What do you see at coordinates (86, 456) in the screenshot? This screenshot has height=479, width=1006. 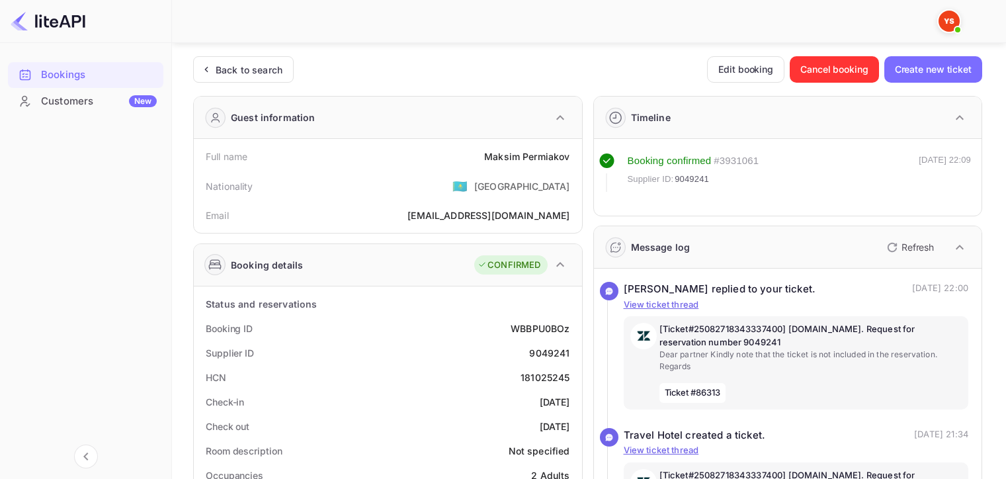 I see `button: Collapse navigation` at bounding box center [86, 456].